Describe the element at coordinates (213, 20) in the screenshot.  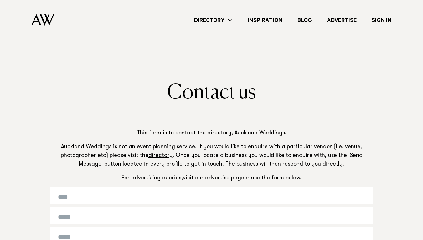
I see `a: Directory` at that location.